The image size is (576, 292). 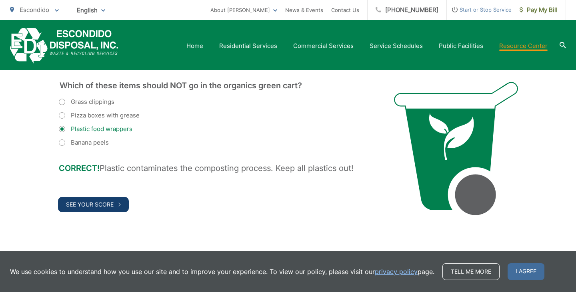 What do you see at coordinates (195, 46) in the screenshot?
I see `a: Home` at bounding box center [195, 46].